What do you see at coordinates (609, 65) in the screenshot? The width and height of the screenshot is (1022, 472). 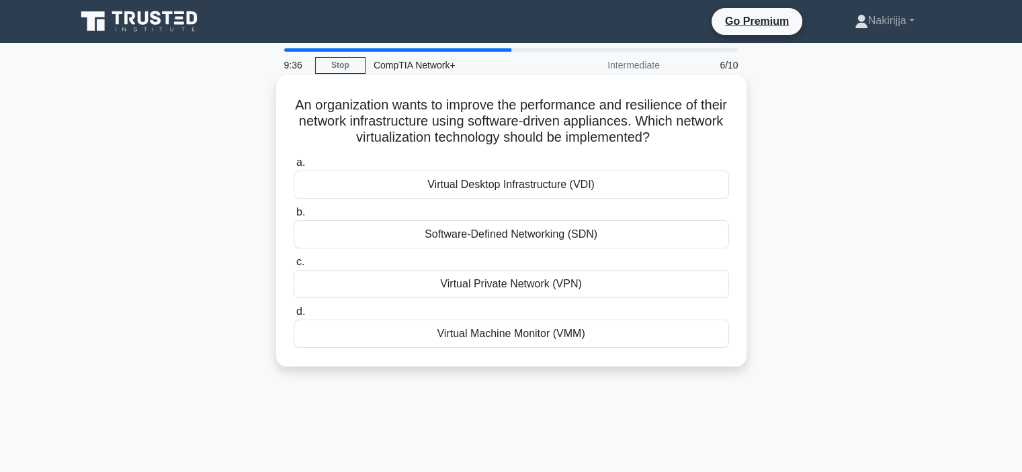 I see `div: Intermediate` at bounding box center [609, 65].